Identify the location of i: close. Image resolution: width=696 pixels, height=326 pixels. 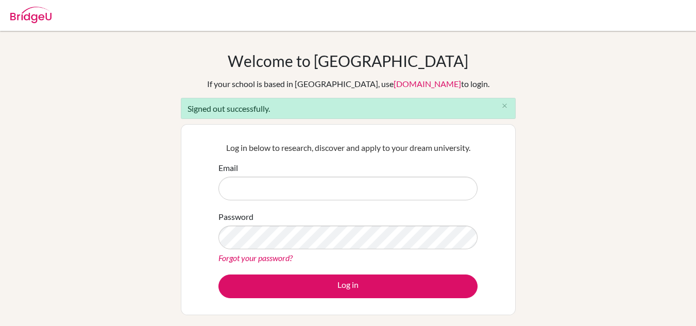
(505, 106).